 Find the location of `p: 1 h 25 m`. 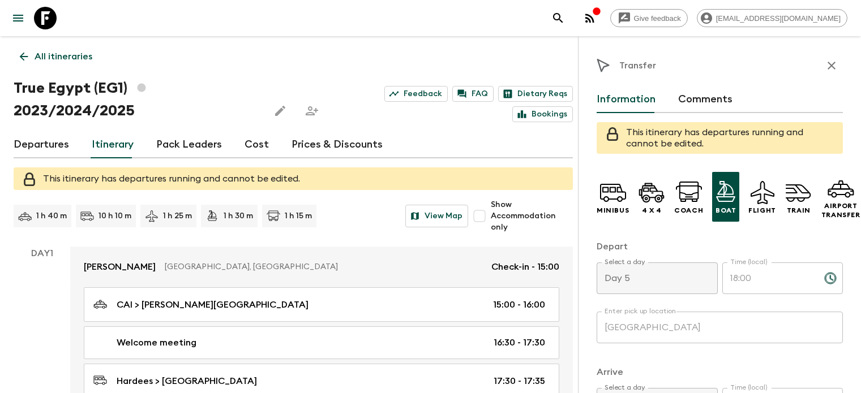

p: 1 h 25 m is located at coordinates (177, 216).